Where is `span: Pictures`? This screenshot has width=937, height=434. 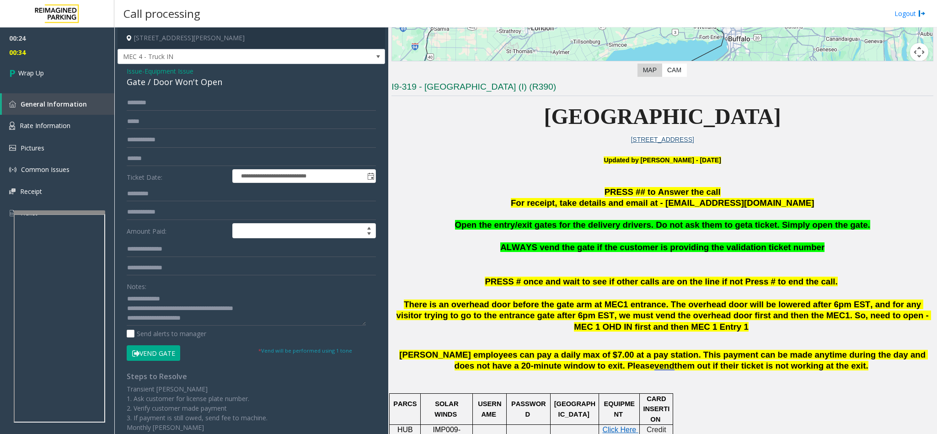
span: Pictures is located at coordinates (32, 148).